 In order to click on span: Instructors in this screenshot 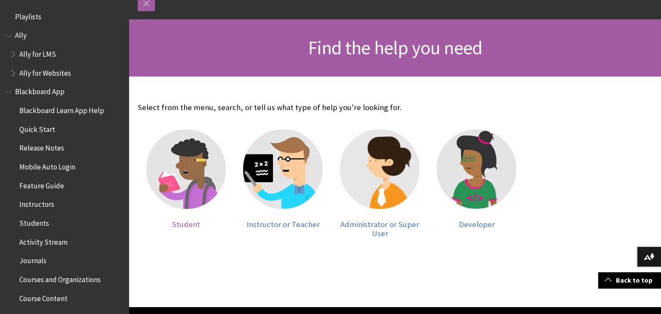, I will do `click(37, 203)`.